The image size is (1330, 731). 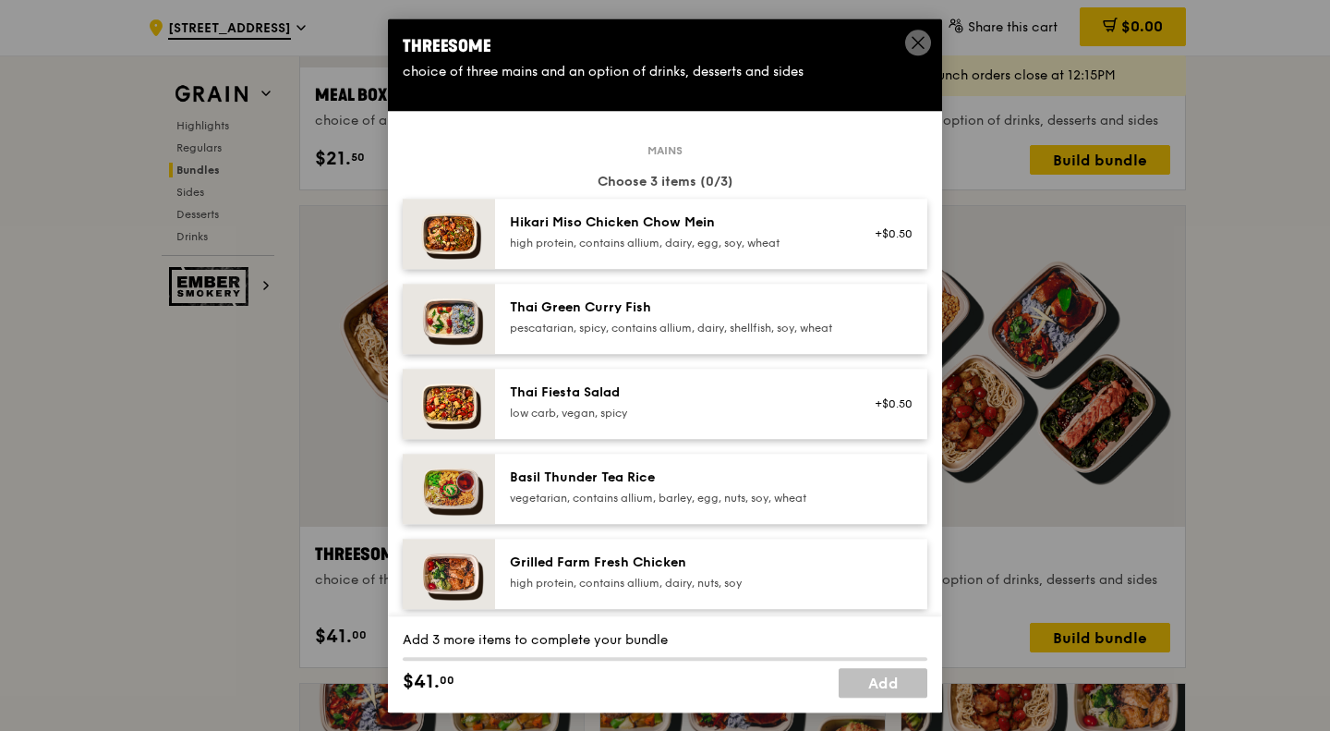 What do you see at coordinates (449, 234) in the screenshot?
I see `img: daily_normal_Hikari_Miso_Chicken_Chow_Mein__Horizontal_.jpg` at bounding box center [449, 234].